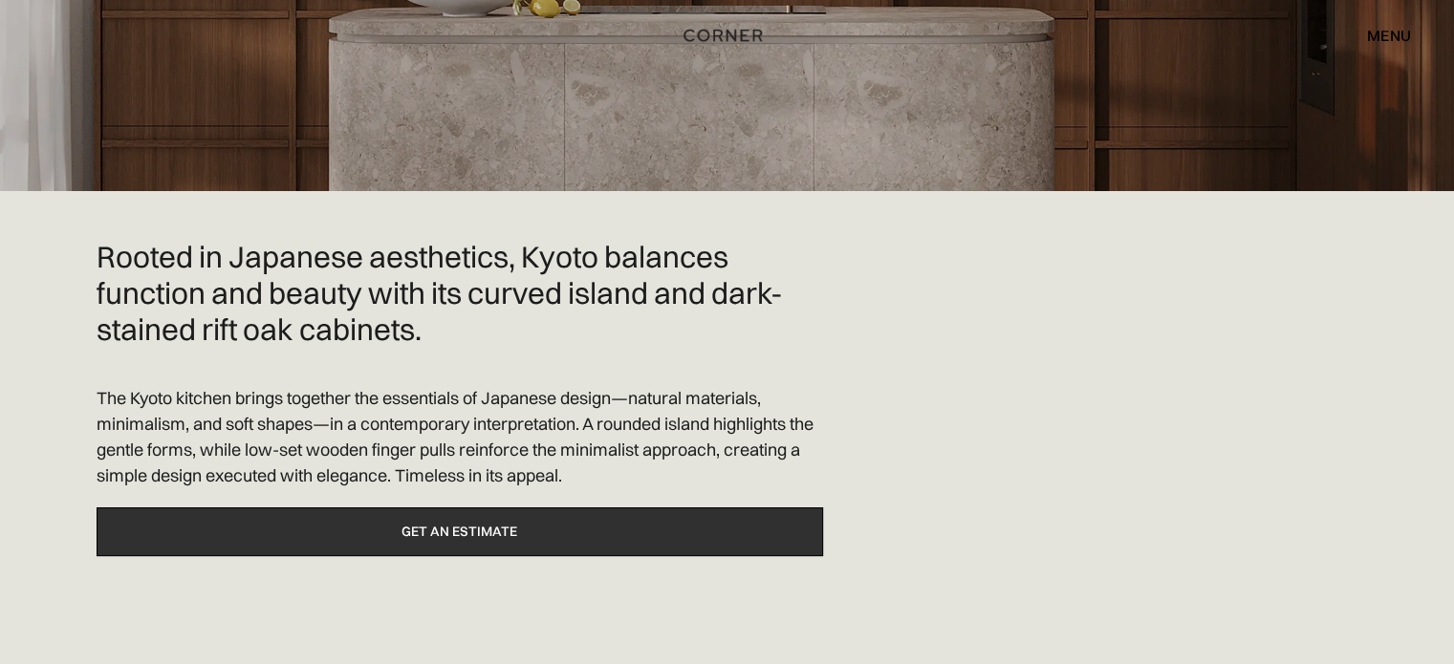 This screenshot has width=1454, height=664. What do you see at coordinates (460, 293) in the screenshot?
I see `h2: Rooted in Japanese aesthetics, Kyoto balances function and beauty with its curved island and dark...` at bounding box center [460, 293].